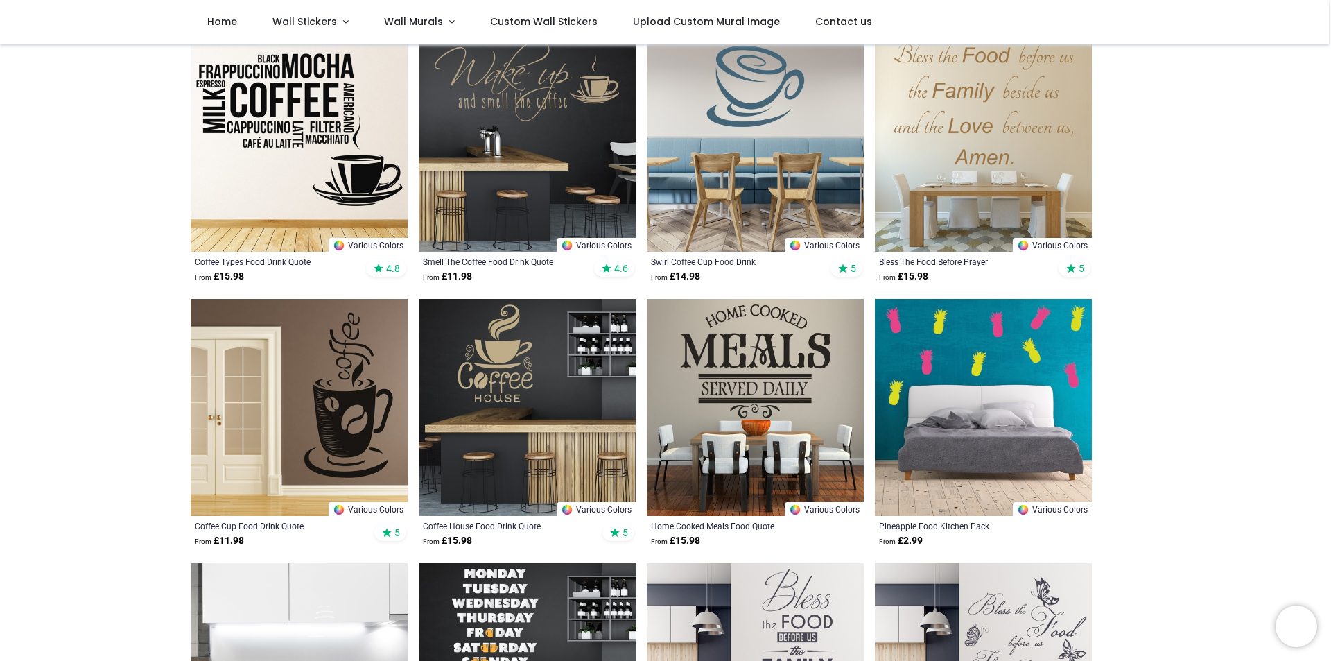 Image resolution: width=1331 pixels, height=661 pixels. I want to click on img: Bless The Food Before Prayer Wall Sticker, so click(983, 143).